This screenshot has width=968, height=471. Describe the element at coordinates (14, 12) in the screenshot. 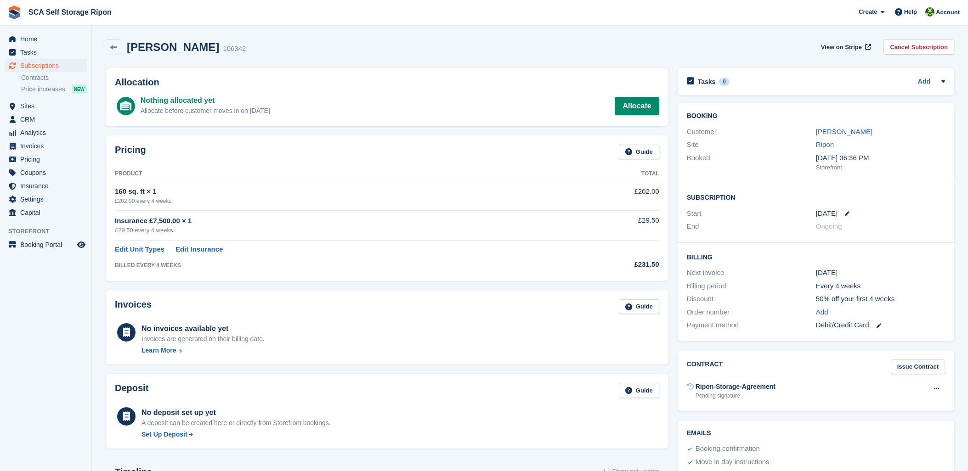

I see `img: stora-icon-8386f47178a22dfd0bd8f6a31ec36ba5ce8667c1dd55bd0f319d3a0aa187defe.svg` at that location.